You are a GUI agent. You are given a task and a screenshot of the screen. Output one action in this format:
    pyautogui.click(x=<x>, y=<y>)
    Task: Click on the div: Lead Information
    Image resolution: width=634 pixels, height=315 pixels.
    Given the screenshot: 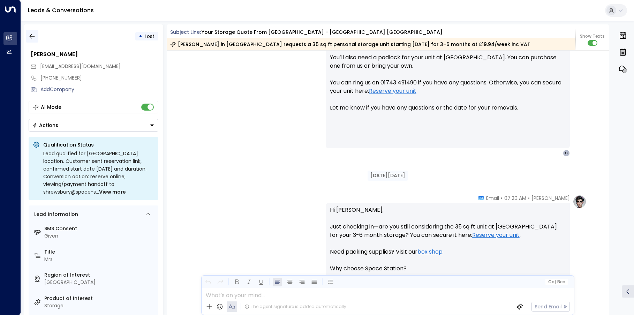 What is the action you would take?
    pyautogui.click(x=55, y=214)
    